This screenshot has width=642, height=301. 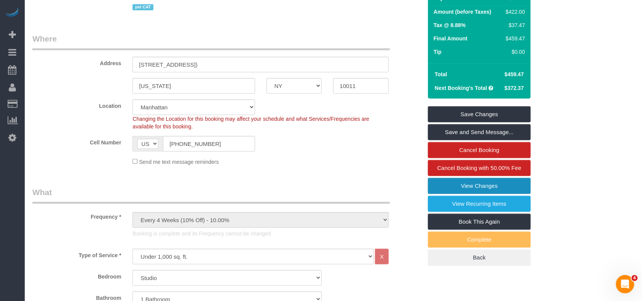 I want to click on span: pet CAT, so click(x=143, y=7).